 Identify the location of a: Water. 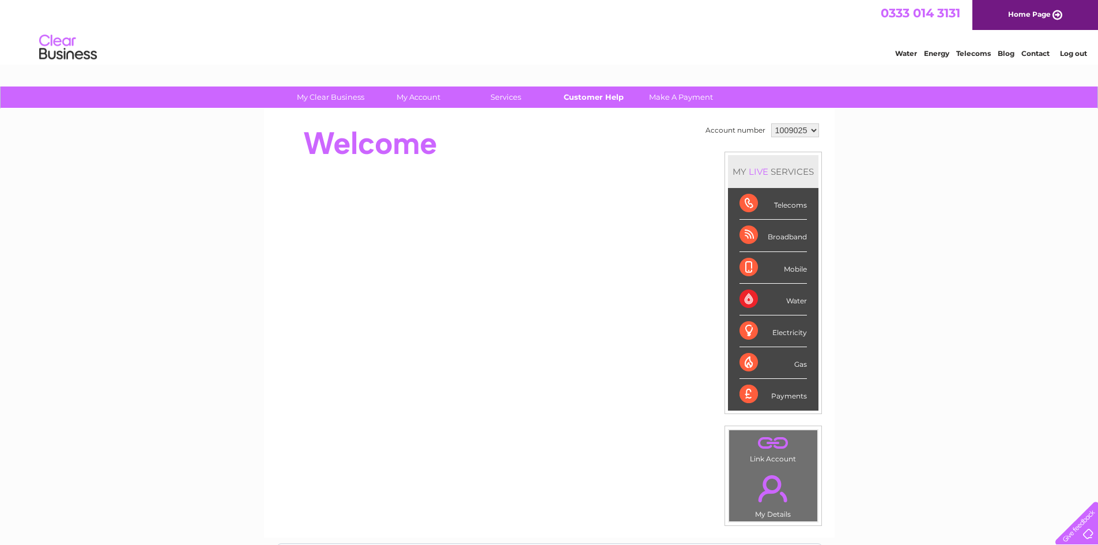
(906, 53).